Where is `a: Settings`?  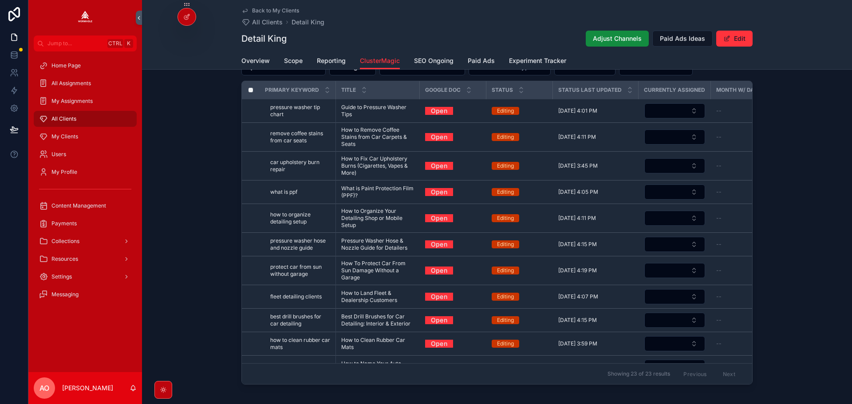
a: Settings is located at coordinates (85, 277).